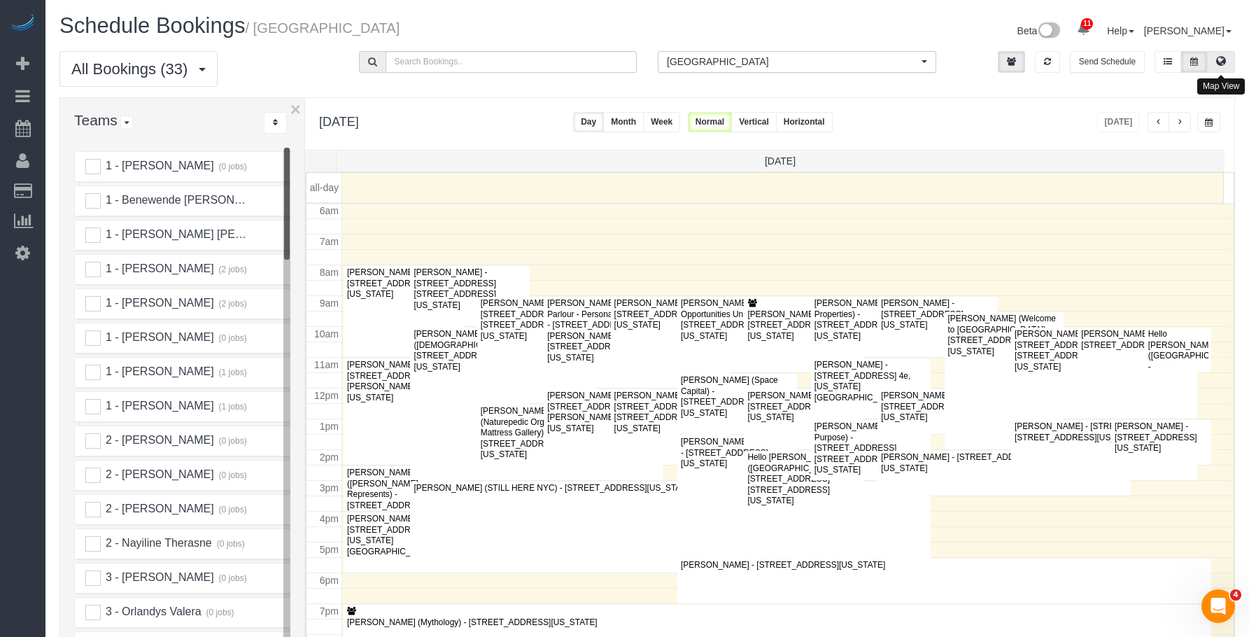  What do you see at coordinates (754, 122) in the screenshot?
I see `button: Vertical` at bounding box center [754, 122].